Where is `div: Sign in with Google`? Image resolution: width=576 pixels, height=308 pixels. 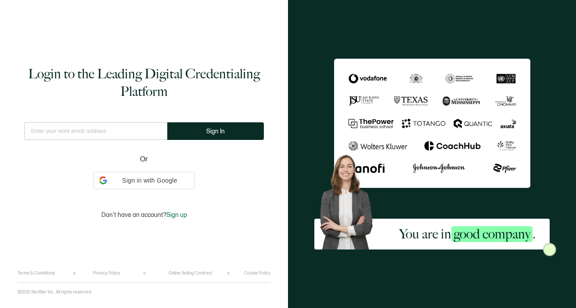 div: Sign in with Google is located at coordinates (144, 180).